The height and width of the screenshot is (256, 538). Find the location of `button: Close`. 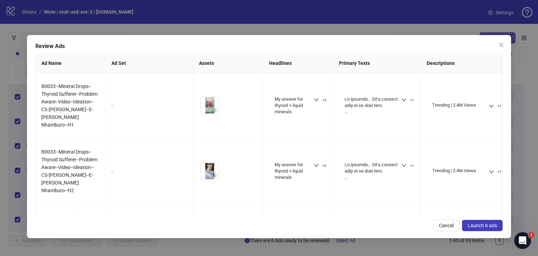

button: Close is located at coordinates (502, 45).